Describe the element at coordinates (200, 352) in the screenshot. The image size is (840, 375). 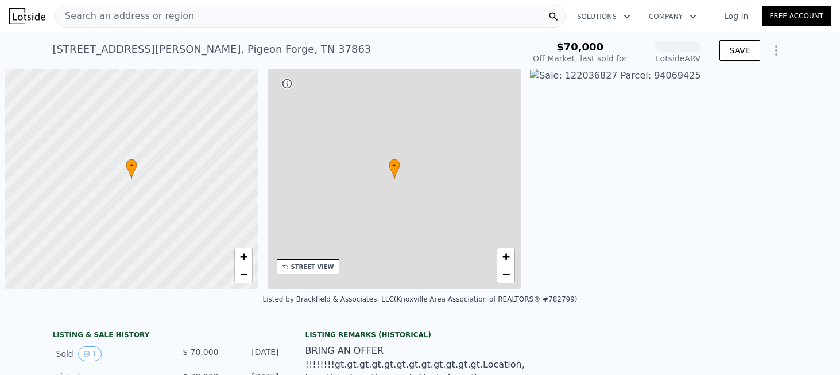
I see `span: $ 70,000` at that location.